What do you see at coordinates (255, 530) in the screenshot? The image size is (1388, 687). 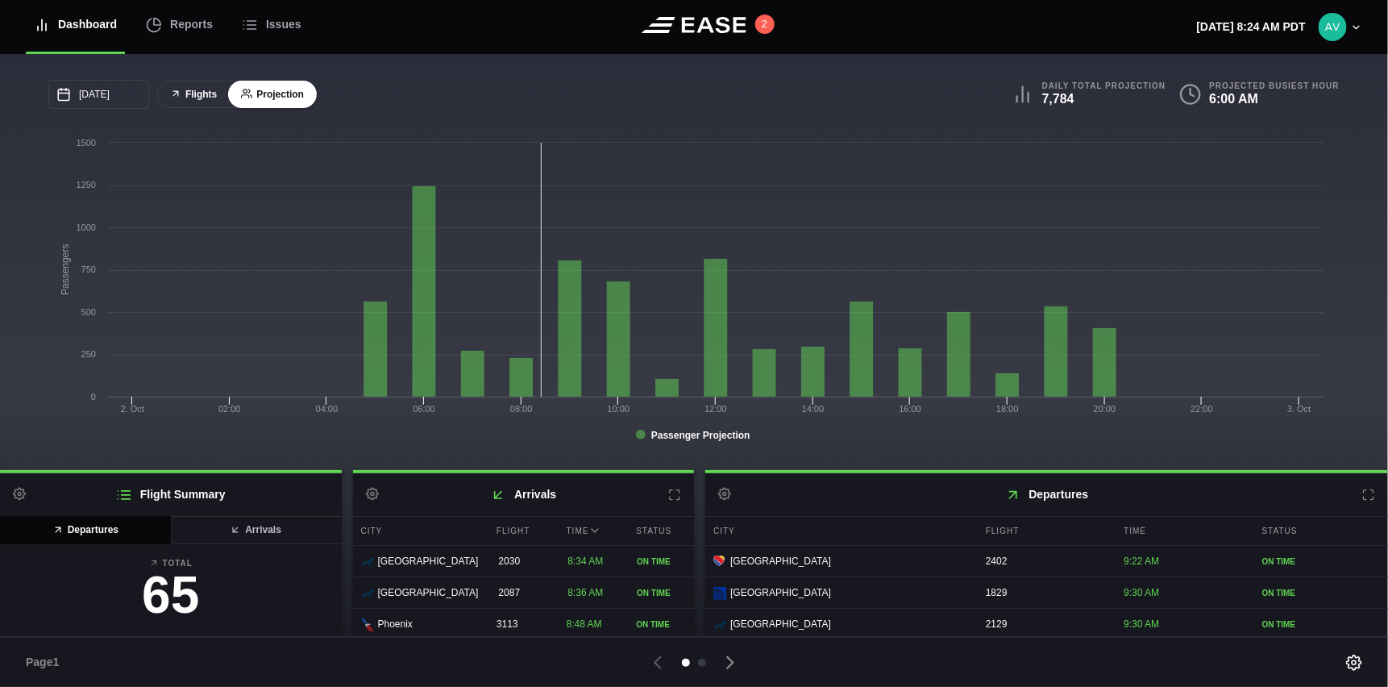 I see `button: Arrivals` at bounding box center [255, 530].